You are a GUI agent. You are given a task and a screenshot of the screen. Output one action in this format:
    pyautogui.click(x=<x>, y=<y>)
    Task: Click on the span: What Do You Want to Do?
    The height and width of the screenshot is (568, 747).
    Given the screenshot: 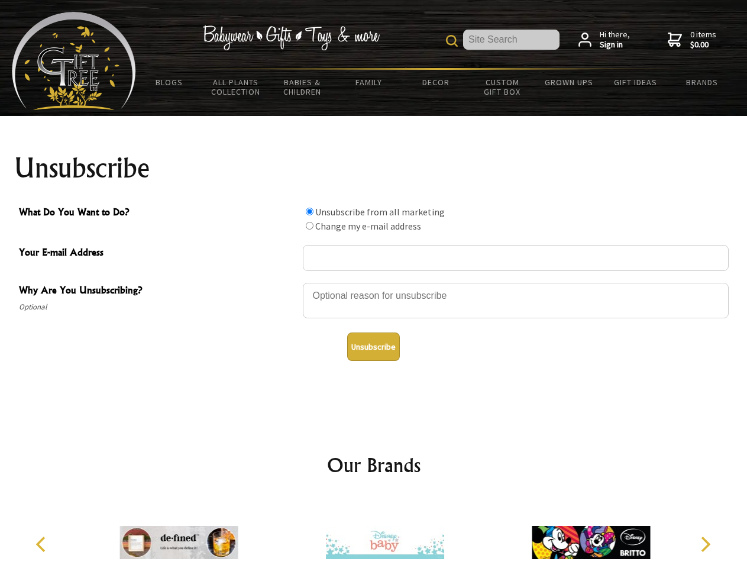 What is the action you would take?
    pyautogui.click(x=158, y=213)
    